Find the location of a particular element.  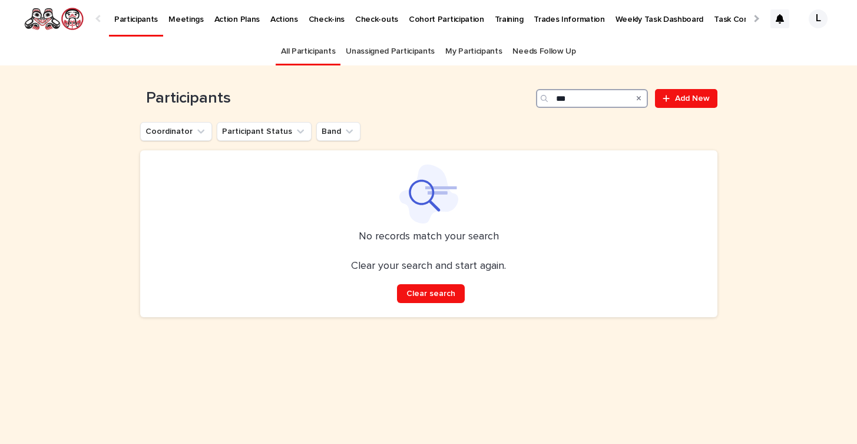

a: Add New is located at coordinates (686, 98).